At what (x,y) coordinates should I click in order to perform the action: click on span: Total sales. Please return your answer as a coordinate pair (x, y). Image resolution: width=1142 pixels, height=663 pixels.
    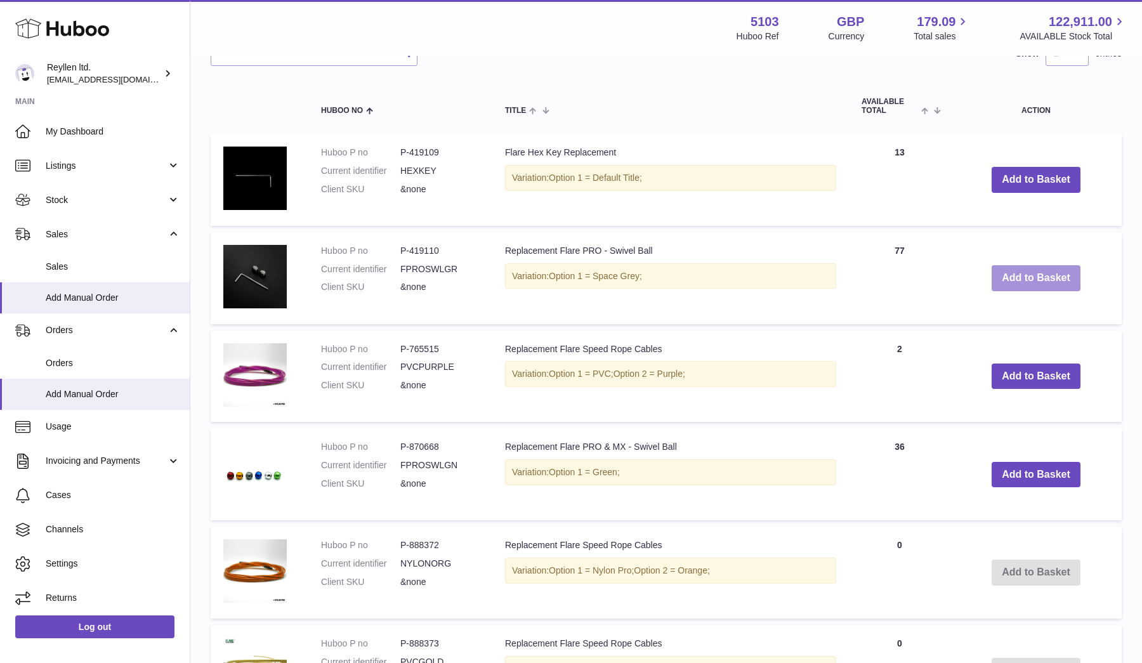
    Looking at the image, I should click on (941, 36).